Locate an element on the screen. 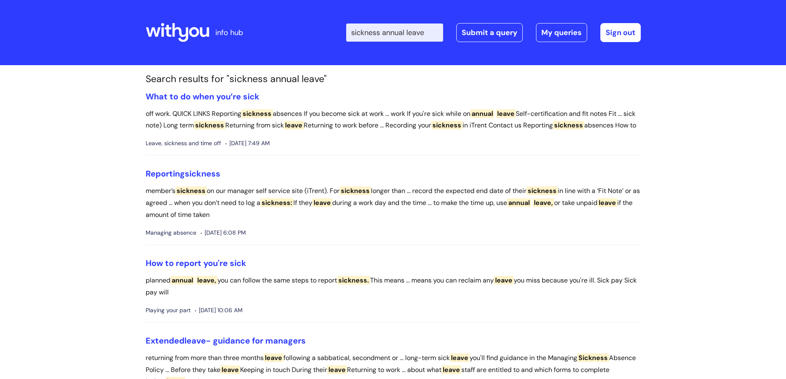 The width and height of the screenshot is (786, 379). span: Playing your part is located at coordinates (168, 310).